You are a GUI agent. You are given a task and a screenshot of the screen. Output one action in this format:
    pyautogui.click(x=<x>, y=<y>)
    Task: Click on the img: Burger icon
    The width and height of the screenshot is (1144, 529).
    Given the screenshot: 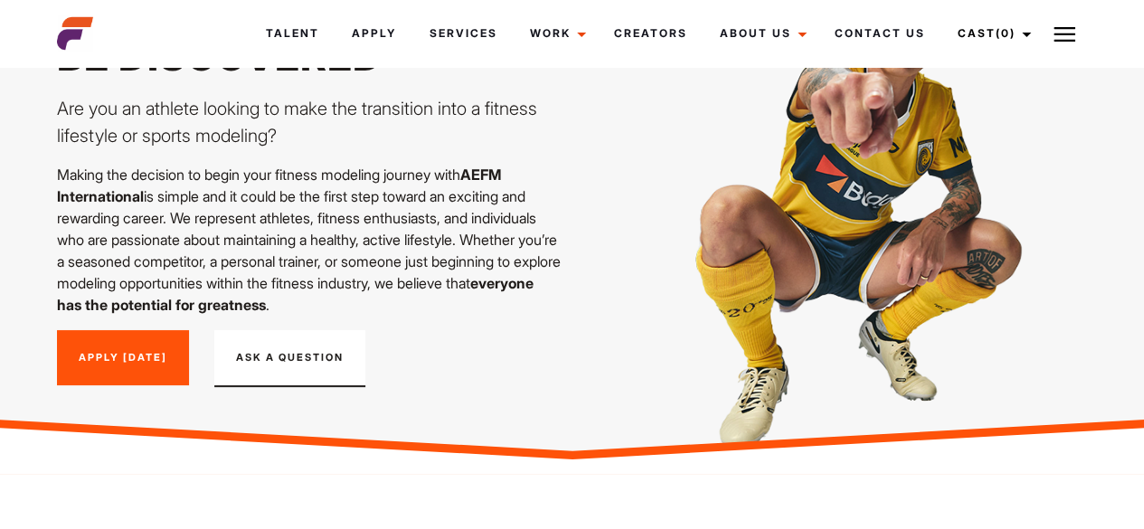 What is the action you would take?
    pyautogui.click(x=1064, y=34)
    